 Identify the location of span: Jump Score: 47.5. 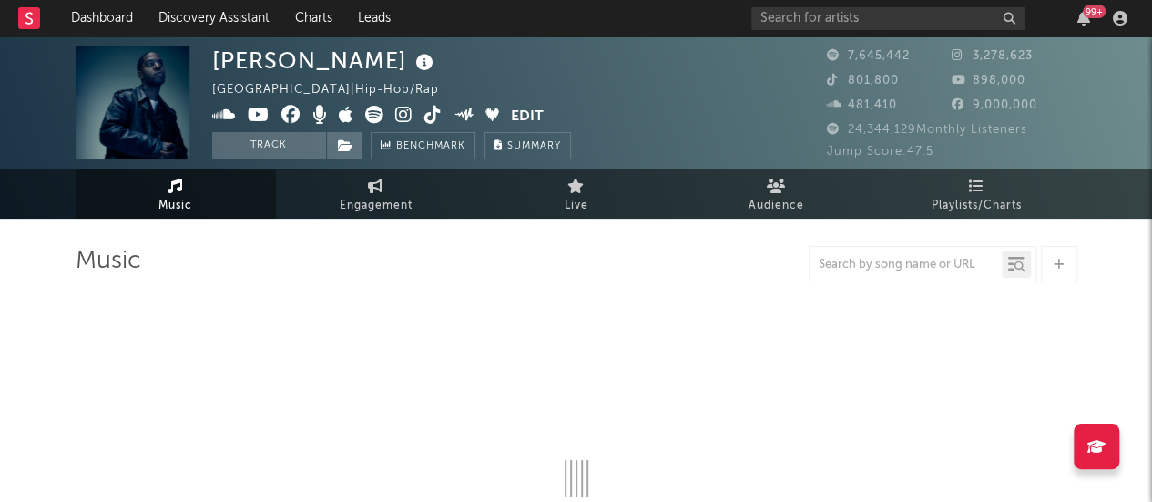
(880, 151).